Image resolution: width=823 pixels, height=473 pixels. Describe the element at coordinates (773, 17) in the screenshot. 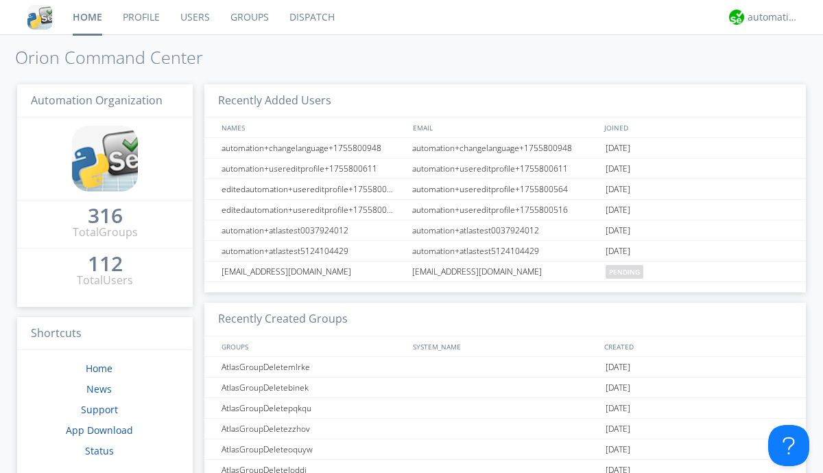

I see `div: automation+atlas` at that location.